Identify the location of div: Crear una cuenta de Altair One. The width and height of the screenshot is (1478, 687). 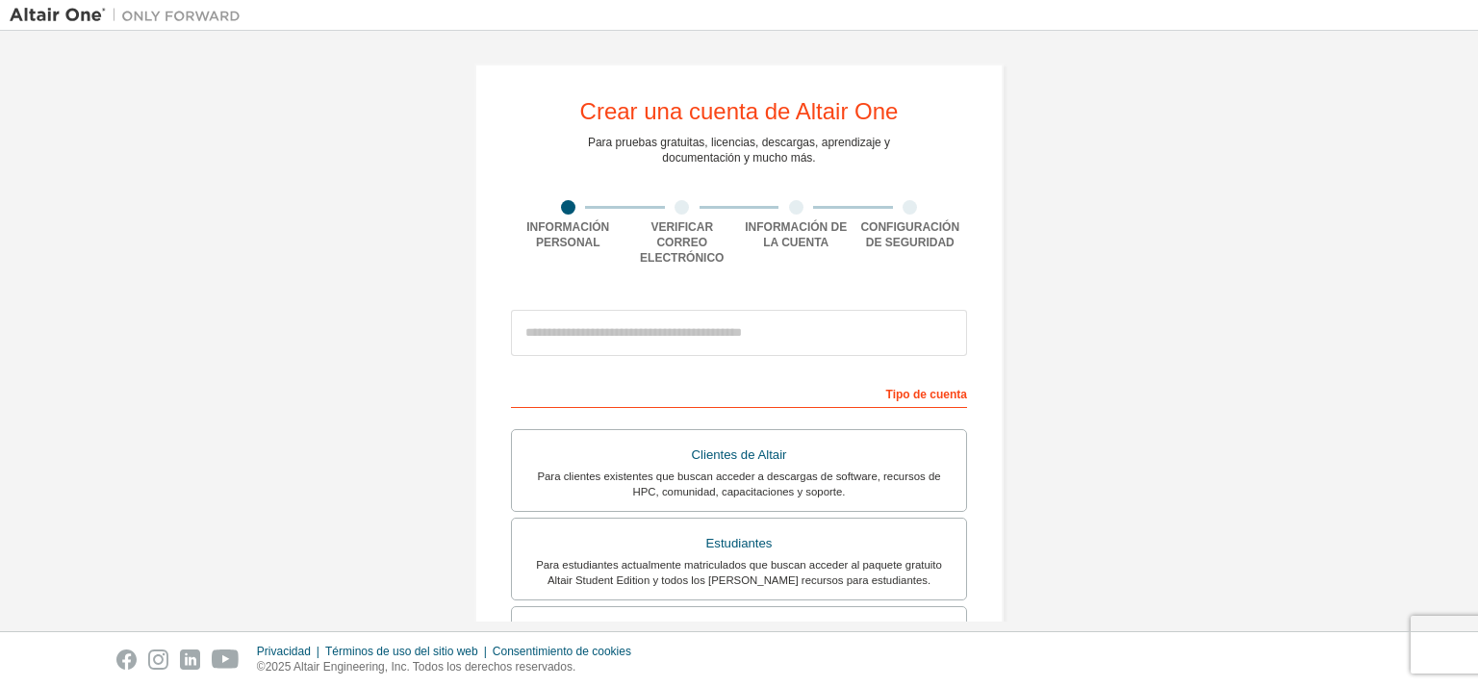
(739, 112).